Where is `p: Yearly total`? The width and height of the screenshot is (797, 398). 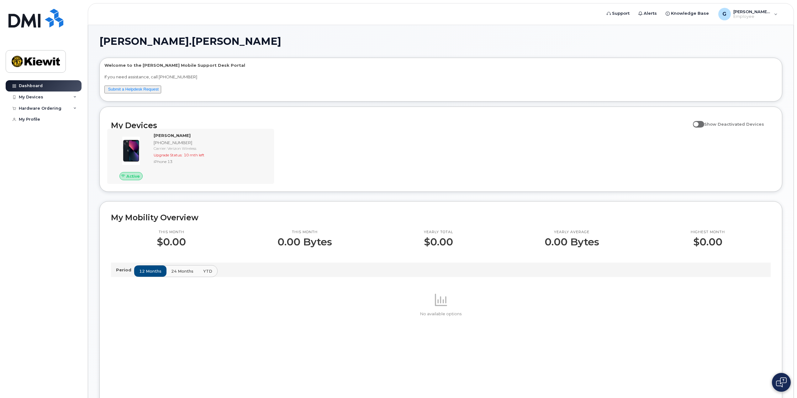
p: Yearly total is located at coordinates (438, 232).